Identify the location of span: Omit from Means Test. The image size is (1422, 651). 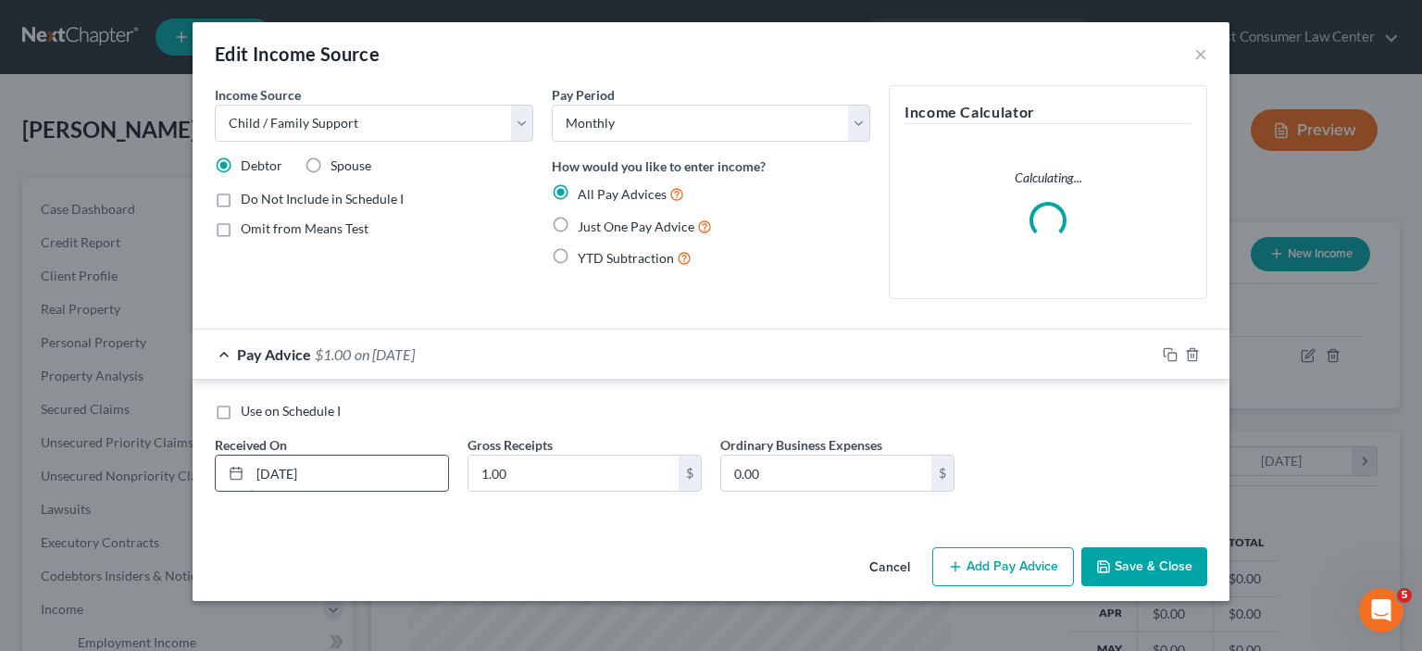
(305, 228).